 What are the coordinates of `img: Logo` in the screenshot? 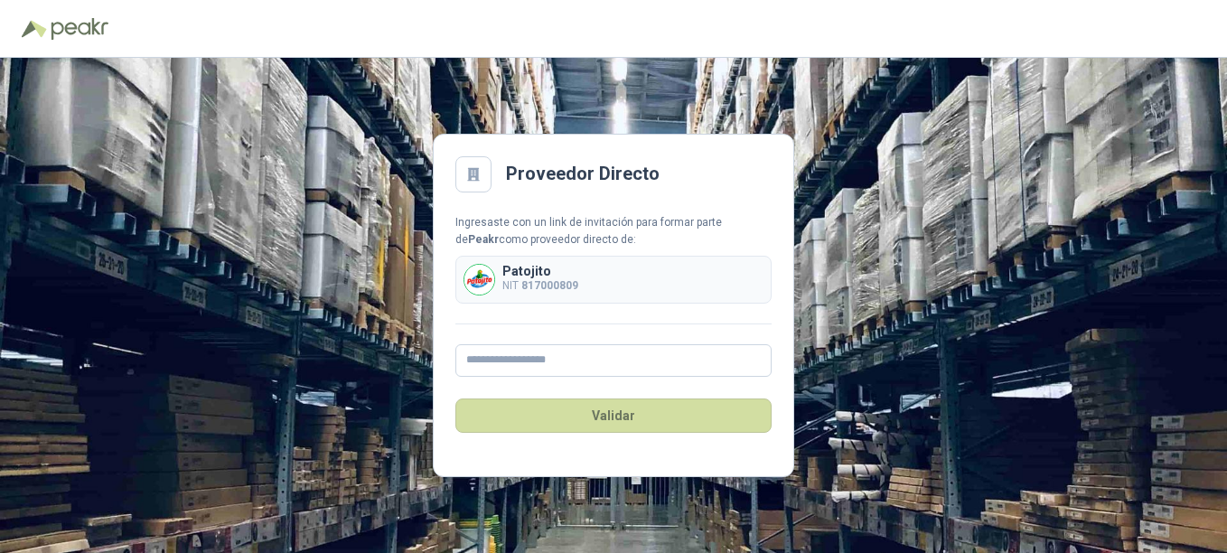 It's located at (34, 29).